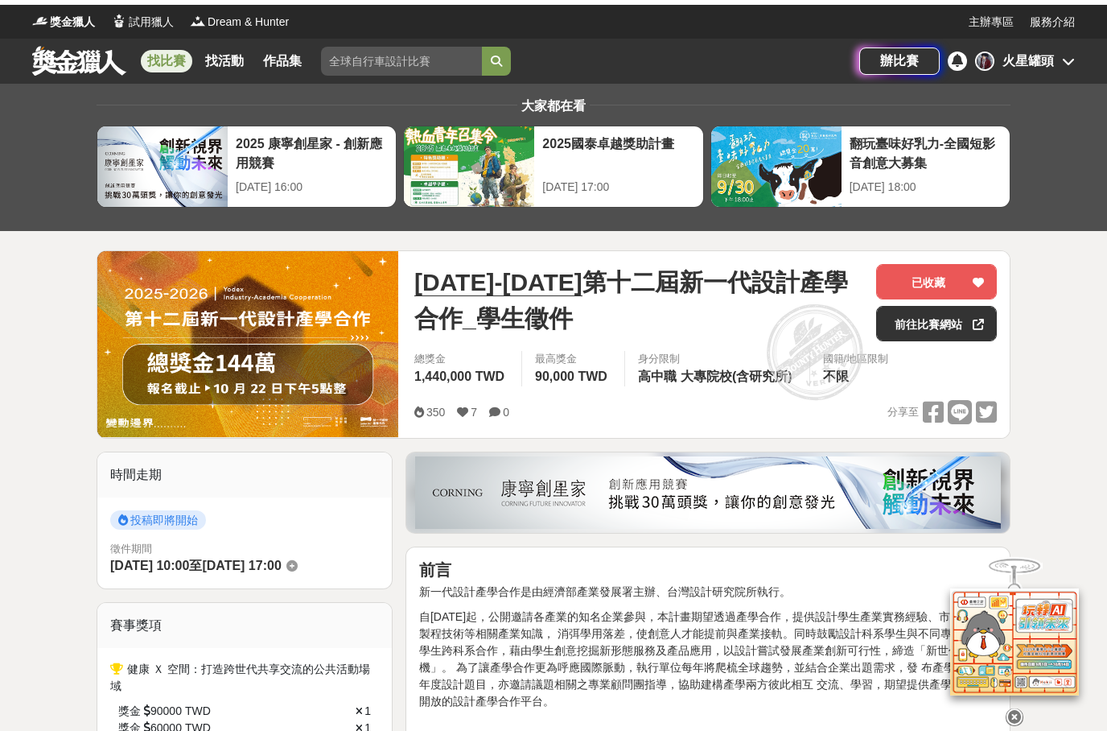  Describe the element at coordinates (903, 407) in the screenshot. I see `span: 分享至` at that location.